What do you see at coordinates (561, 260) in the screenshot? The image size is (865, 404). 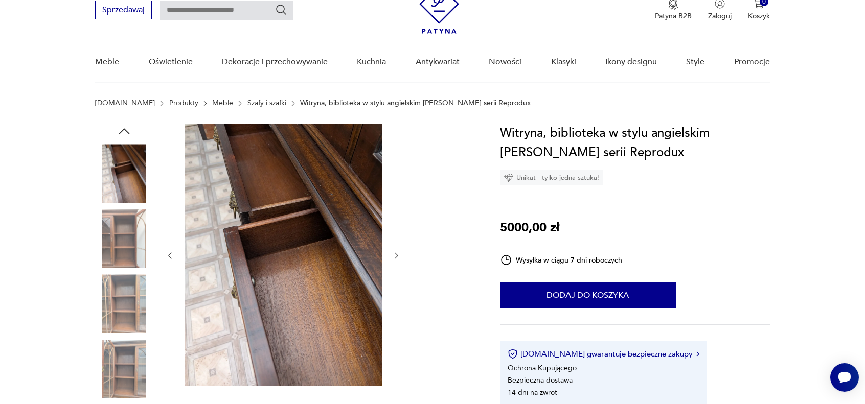 I see `div: Wysyłka w ciągu 7 dni roboczych` at bounding box center [561, 260].